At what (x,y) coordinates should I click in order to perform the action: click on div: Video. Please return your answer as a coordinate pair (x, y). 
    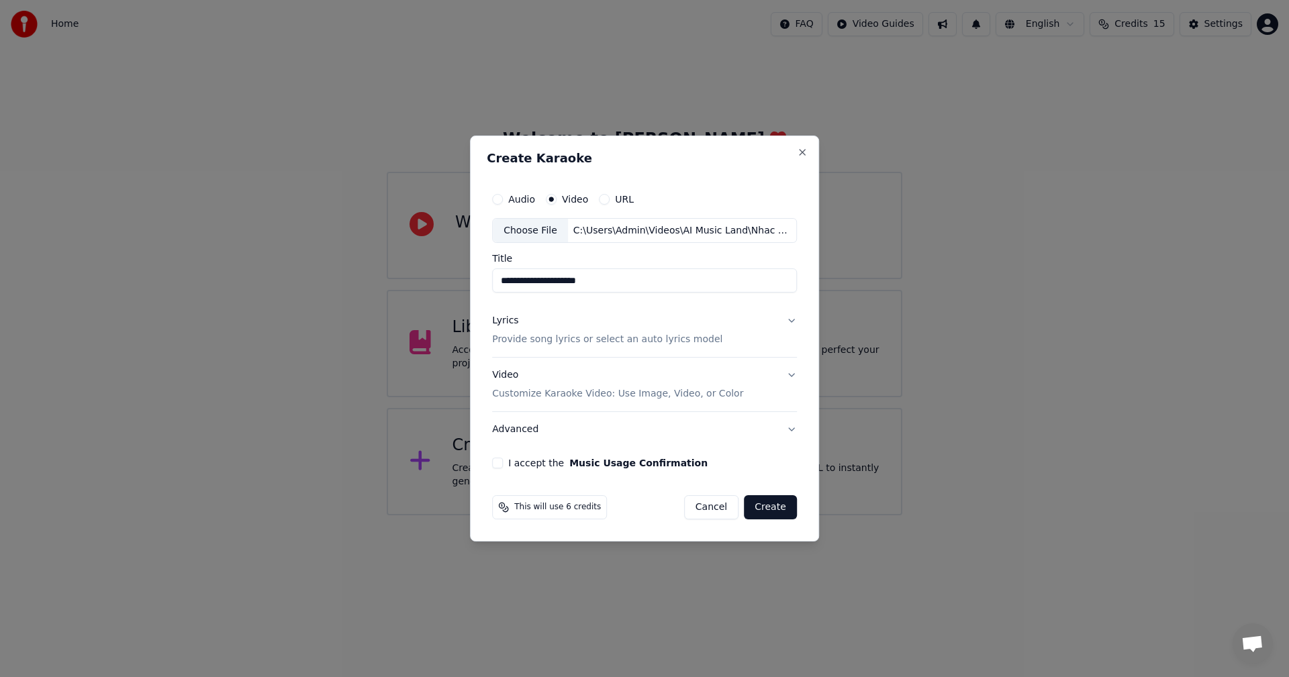
    Looking at the image, I should click on (618, 385).